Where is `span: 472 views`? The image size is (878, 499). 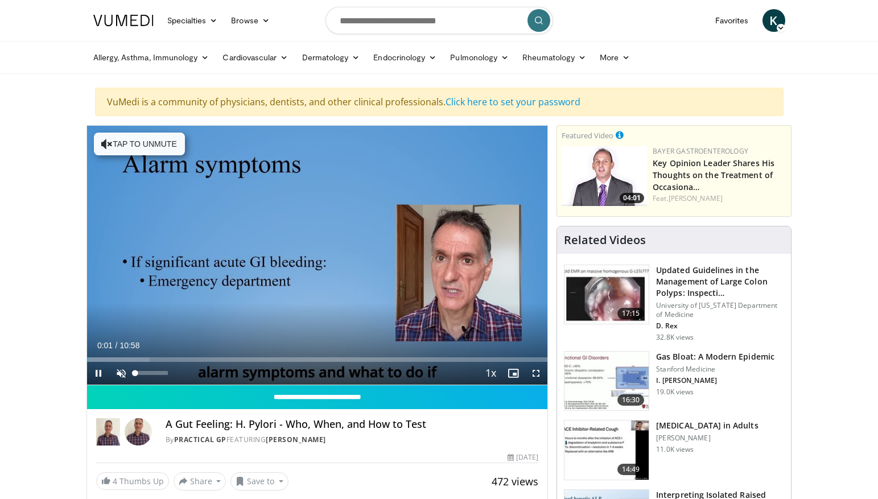 span: 472 views is located at coordinates (515, 481).